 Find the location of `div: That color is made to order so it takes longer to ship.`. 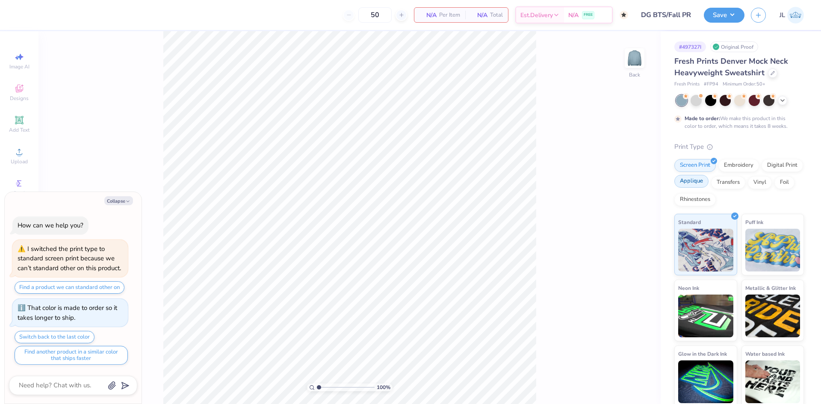

div: That color is made to order so it takes longer to ship. is located at coordinates (67, 313).